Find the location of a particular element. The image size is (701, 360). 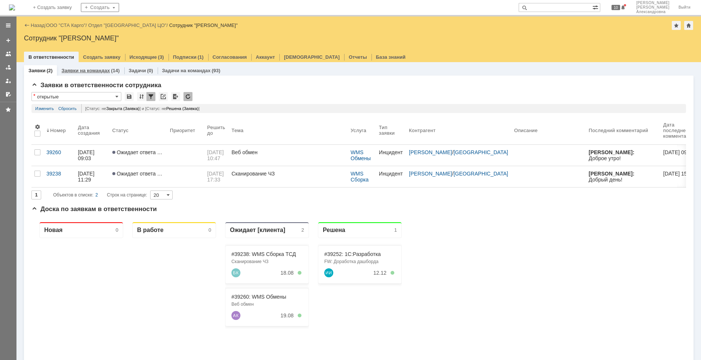

a: 39260 is located at coordinates (59, 155).